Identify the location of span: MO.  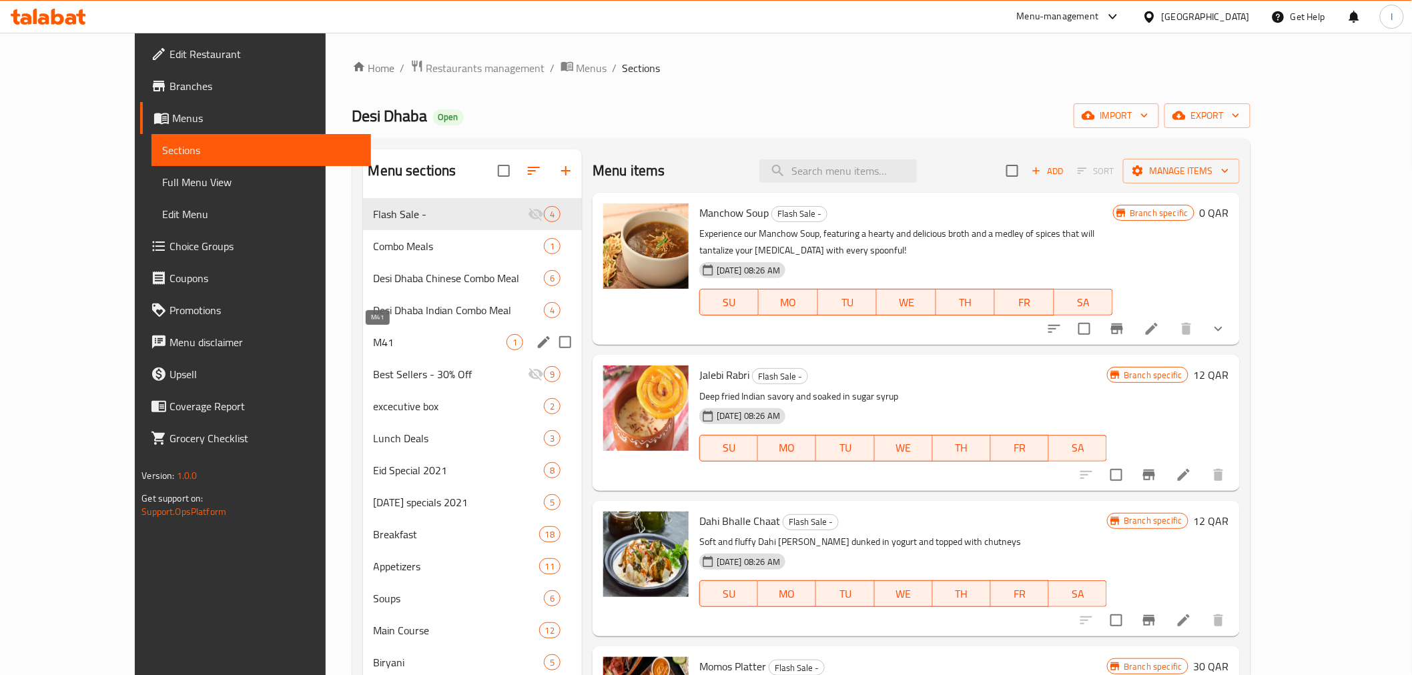
(788, 302).